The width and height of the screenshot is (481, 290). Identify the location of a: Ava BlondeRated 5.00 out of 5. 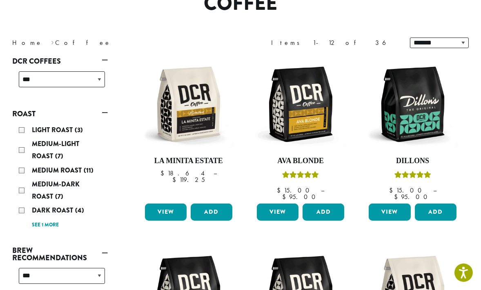
(300, 129).